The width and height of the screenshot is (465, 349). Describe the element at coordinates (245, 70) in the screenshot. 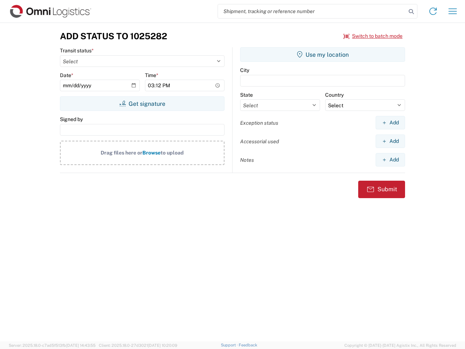

I see `label: City` at that location.